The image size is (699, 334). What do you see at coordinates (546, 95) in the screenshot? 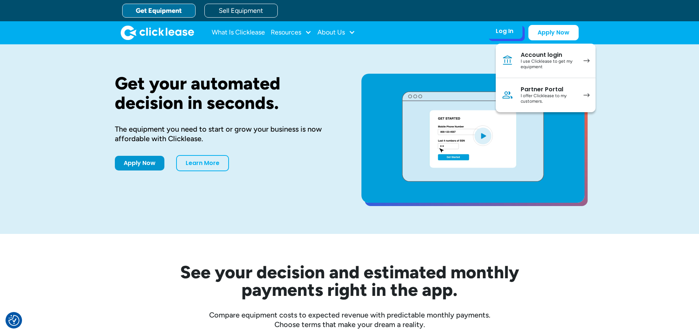
I see `a: Partner PortalI offer Clicklease to my customers.` at bounding box center [546, 95].